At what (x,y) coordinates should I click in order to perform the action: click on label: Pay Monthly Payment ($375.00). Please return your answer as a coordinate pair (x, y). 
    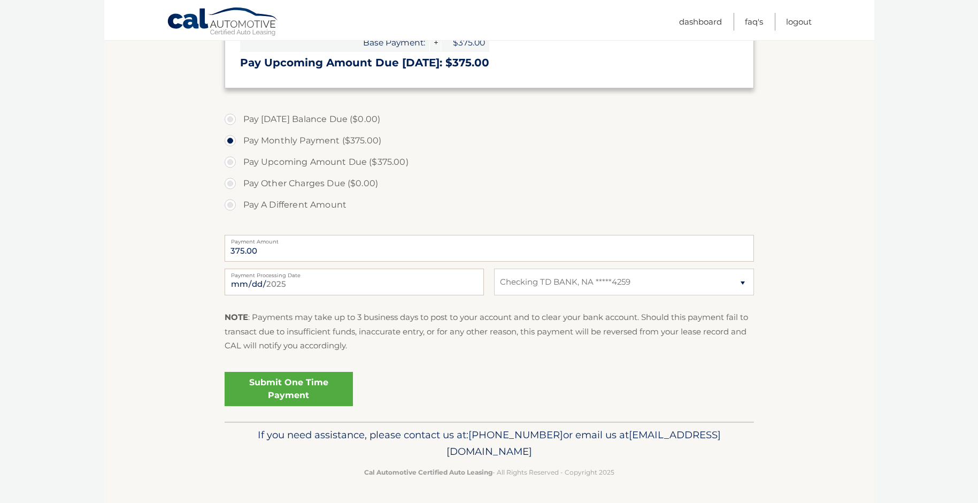
    Looking at the image, I should click on (489, 141).